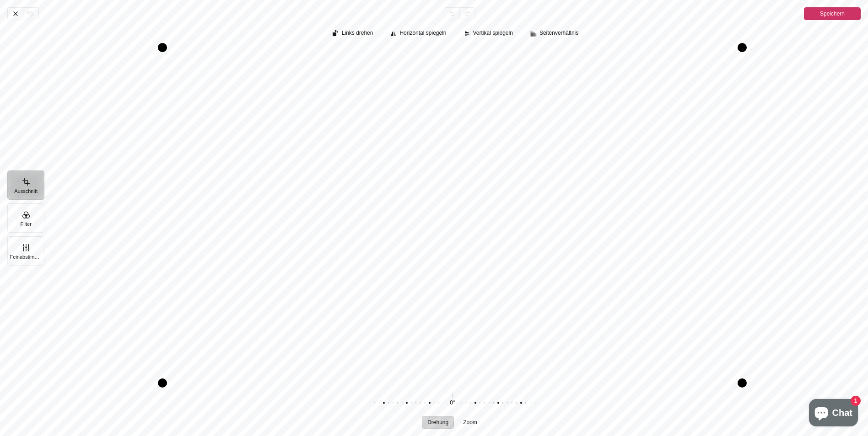 Image resolution: width=868 pixels, height=436 pixels. What do you see at coordinates (26, 218) in the screenshot?
I see `button: Filter` at bounding box center [26, 218].